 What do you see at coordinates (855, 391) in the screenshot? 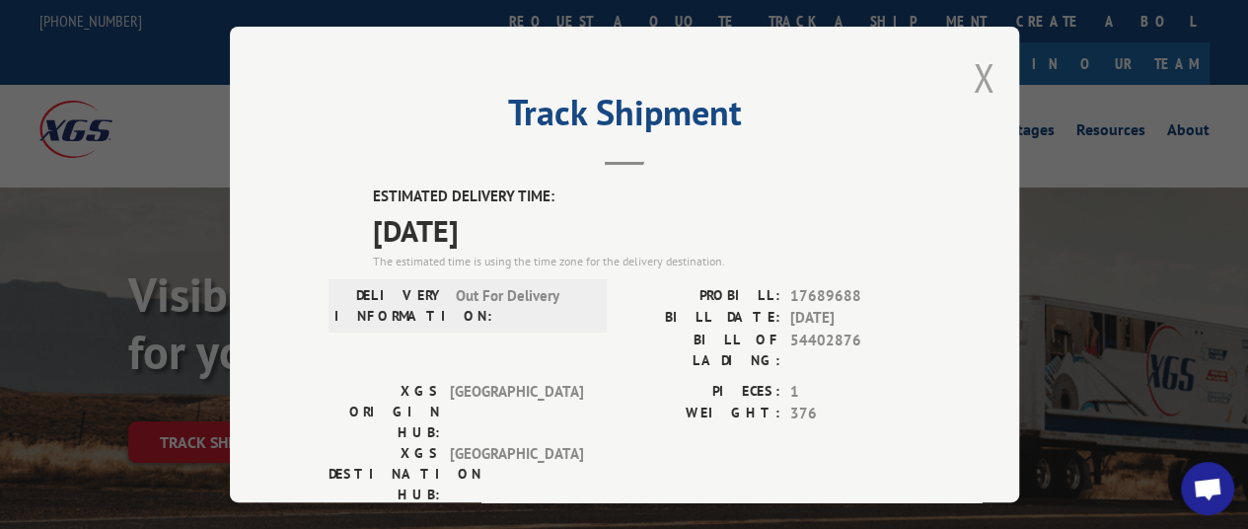
I see `span: 1` at bounding box center [855, 391].